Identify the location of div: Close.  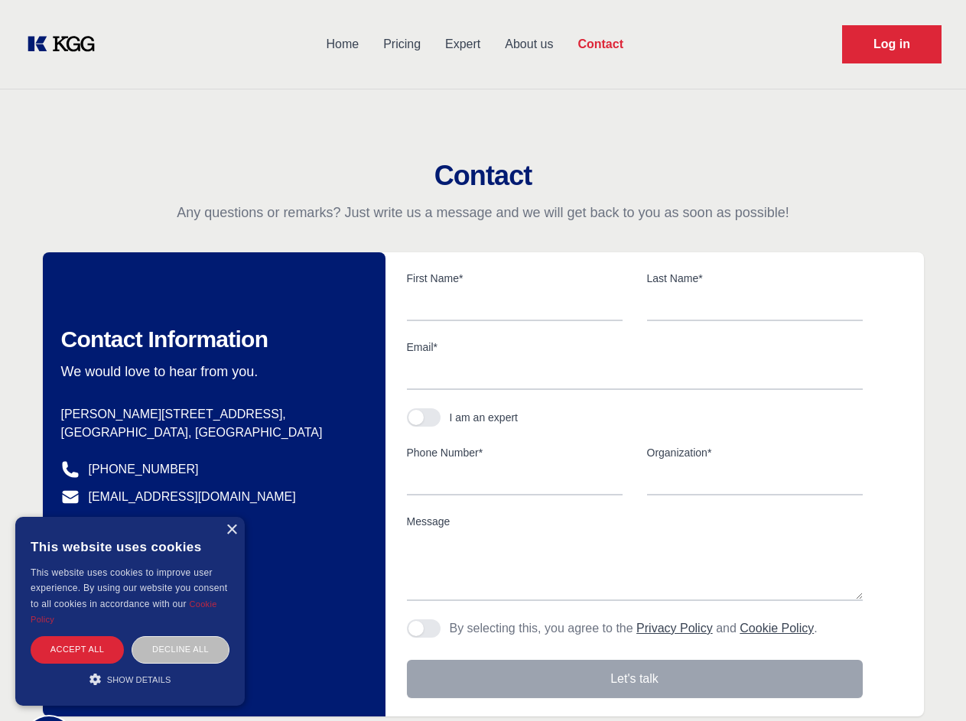
(231, 530).